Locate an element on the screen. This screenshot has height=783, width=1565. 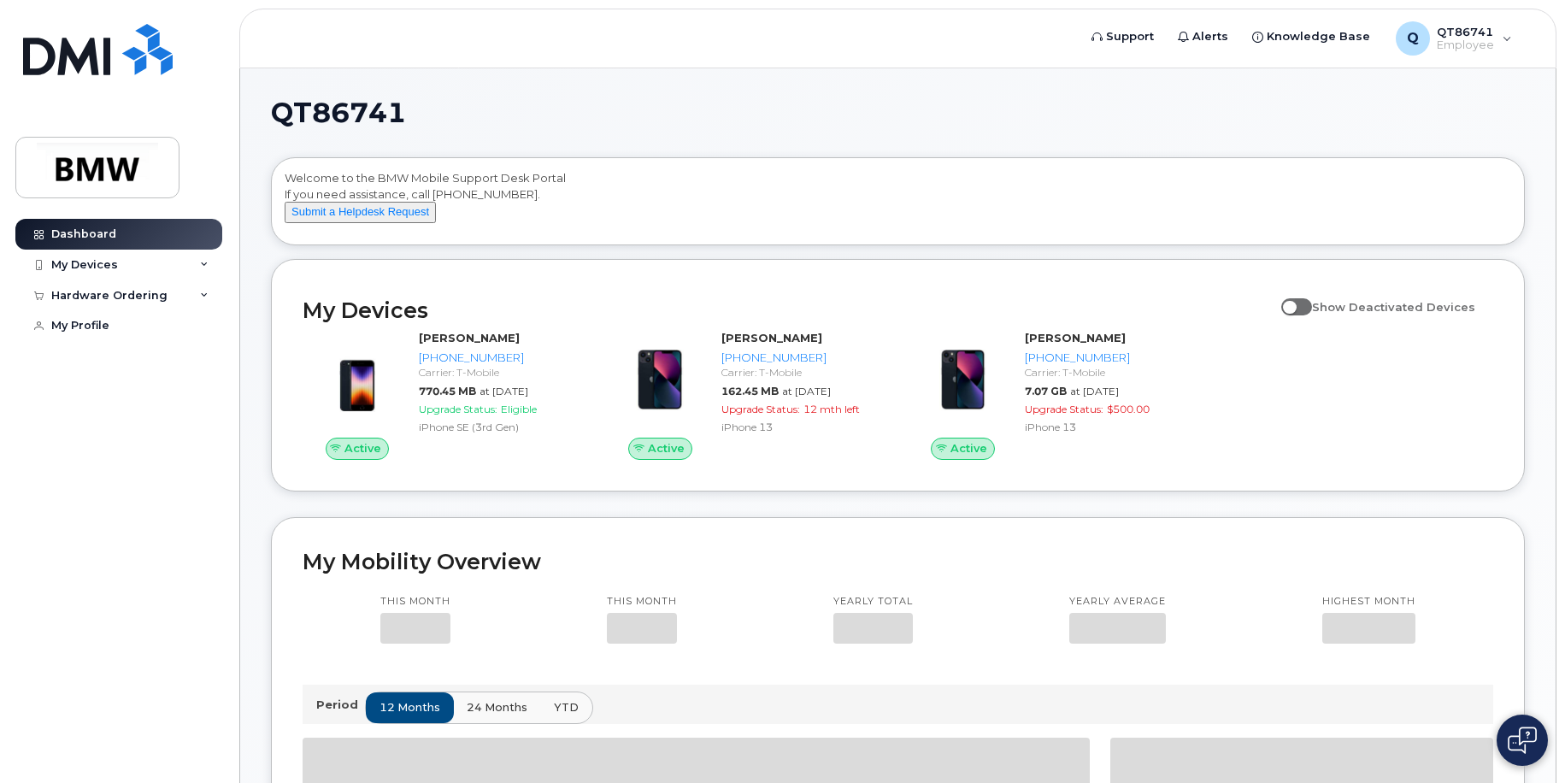
span: 24 months is located at coordinates (497, 707).